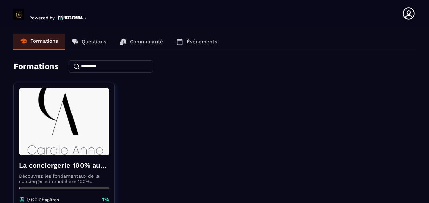 This screenshot has width=429, height=203. I want to click on img: logo, so click(72, 17).